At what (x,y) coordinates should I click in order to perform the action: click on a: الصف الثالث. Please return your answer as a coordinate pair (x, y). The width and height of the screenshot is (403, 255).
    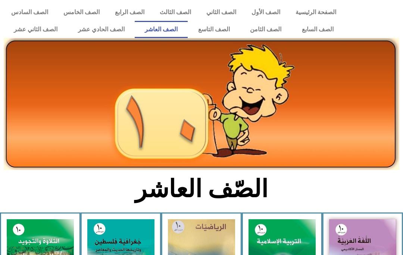
    Looking at the image, I should click on (175, 12).